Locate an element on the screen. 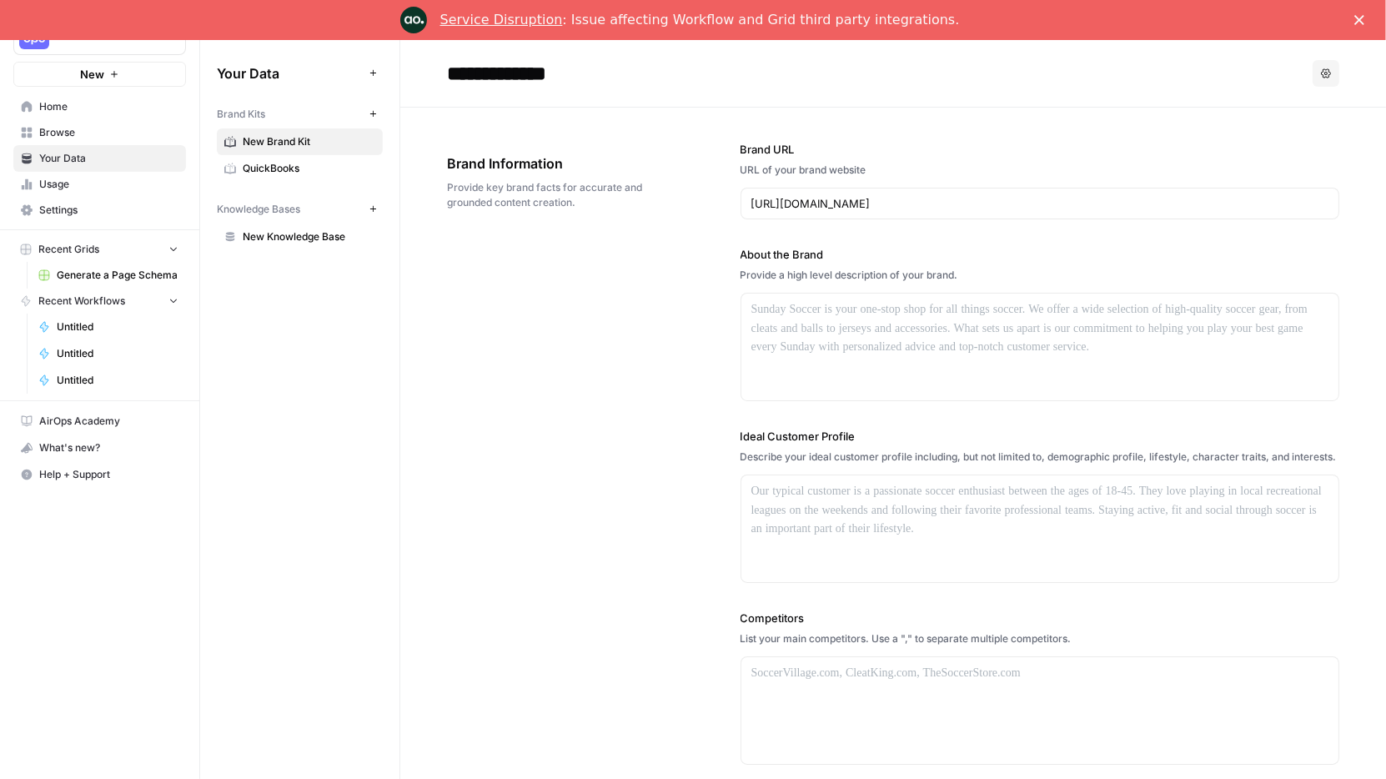 The width and height of the screenshot is (1386, 779). a: Home is located at coordinates (99, 107).